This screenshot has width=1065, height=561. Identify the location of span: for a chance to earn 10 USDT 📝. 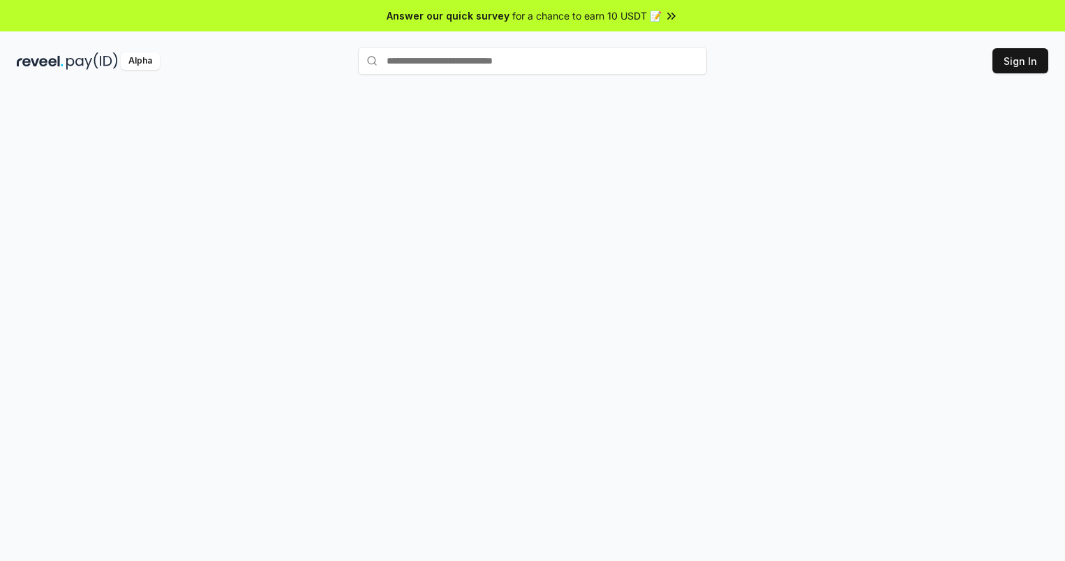
(587, 15).